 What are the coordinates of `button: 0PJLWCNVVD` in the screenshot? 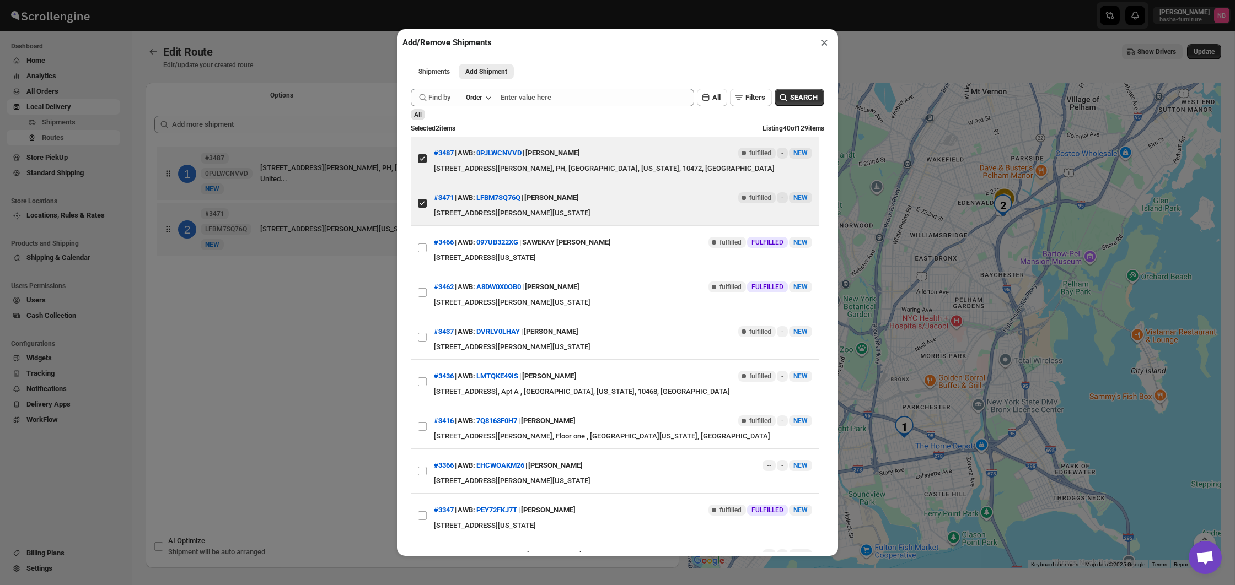 It's located at (499, 153).